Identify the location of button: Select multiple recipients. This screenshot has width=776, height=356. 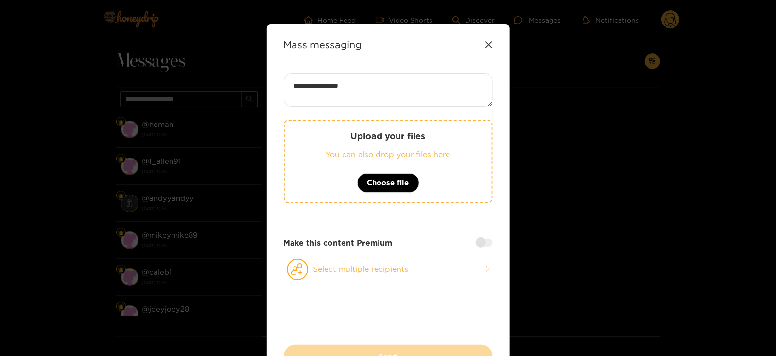
(388, 269).